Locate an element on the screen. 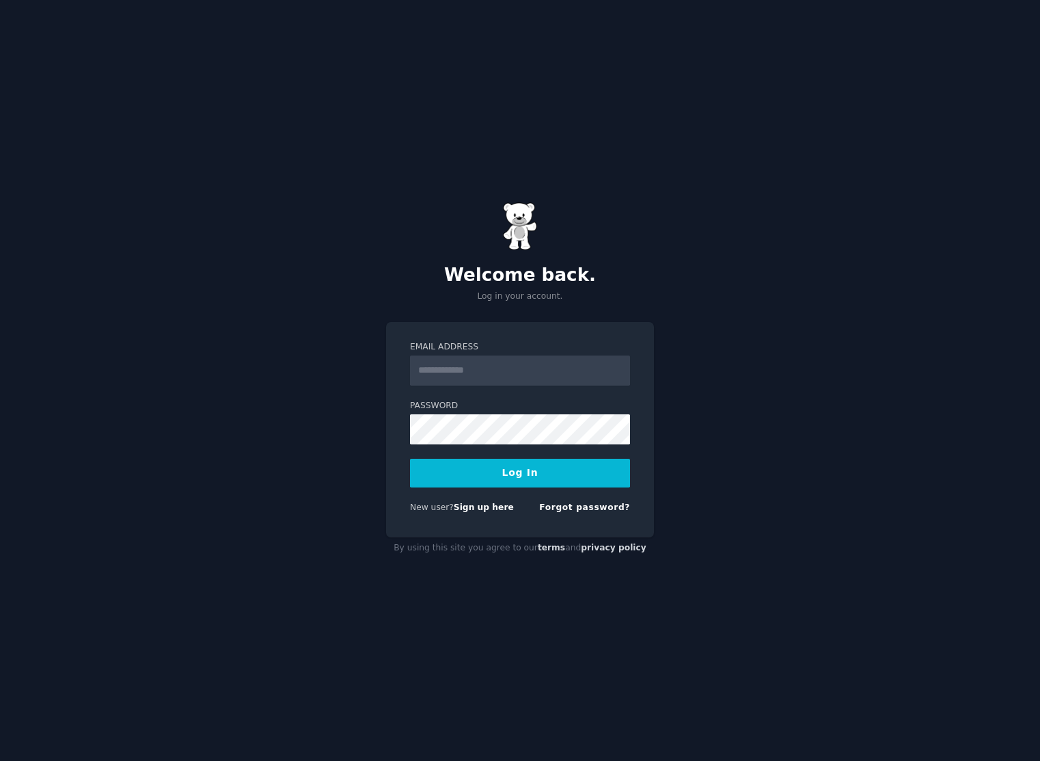  img: Gummy Bear is located at coordinates (520, 226).